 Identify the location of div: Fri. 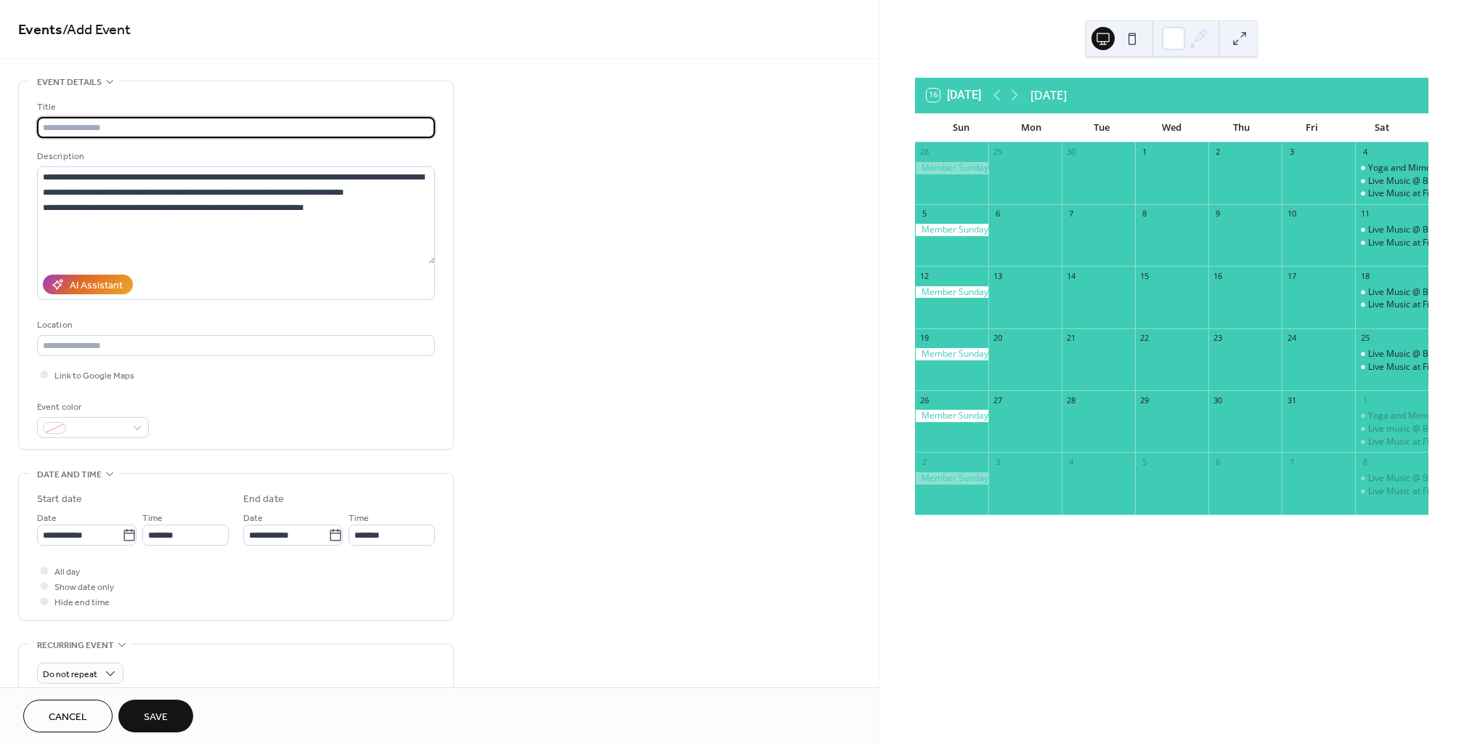
(1312, 128).